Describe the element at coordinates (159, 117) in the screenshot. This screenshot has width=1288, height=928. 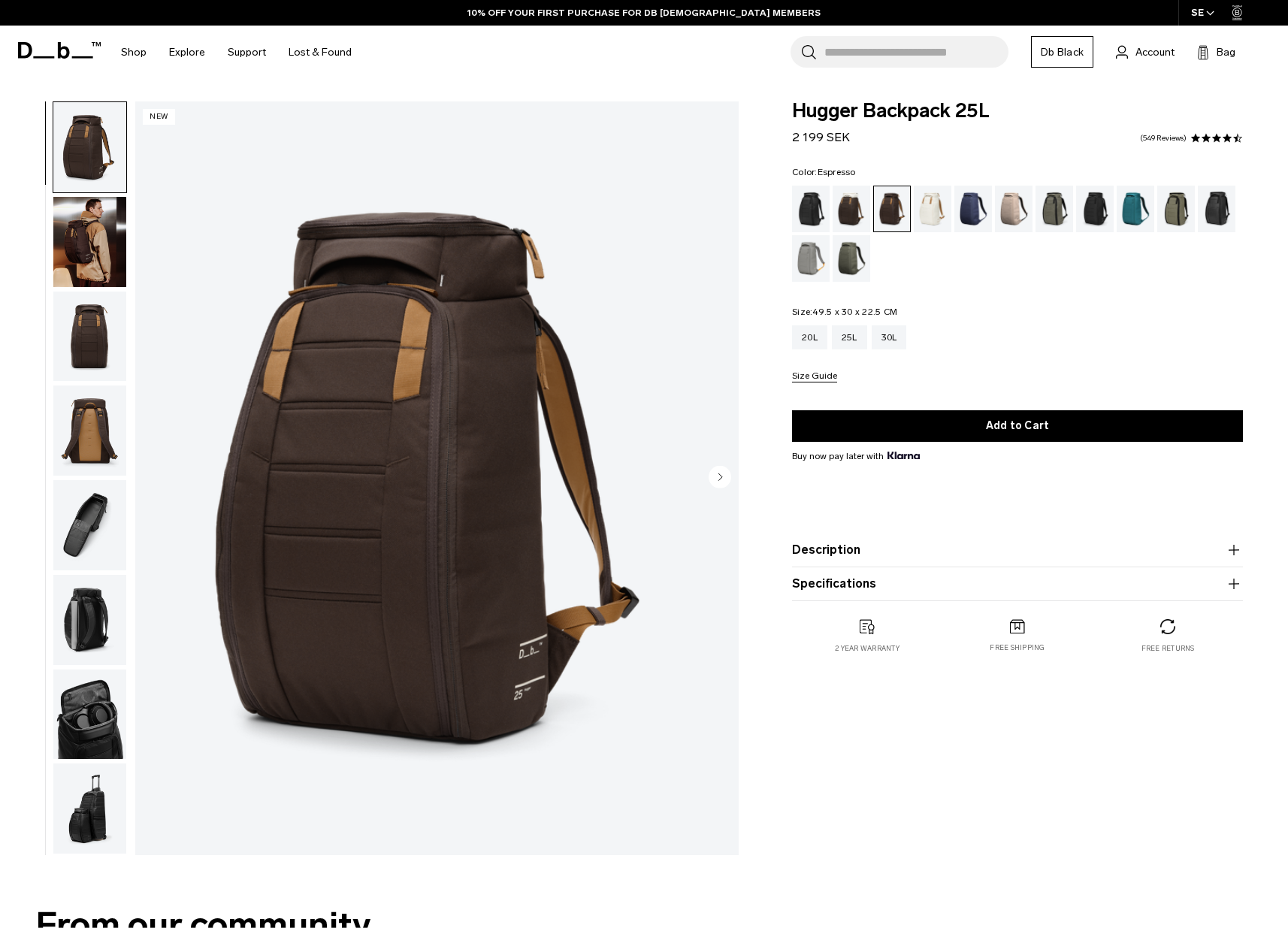
I see `p: New` at that location.